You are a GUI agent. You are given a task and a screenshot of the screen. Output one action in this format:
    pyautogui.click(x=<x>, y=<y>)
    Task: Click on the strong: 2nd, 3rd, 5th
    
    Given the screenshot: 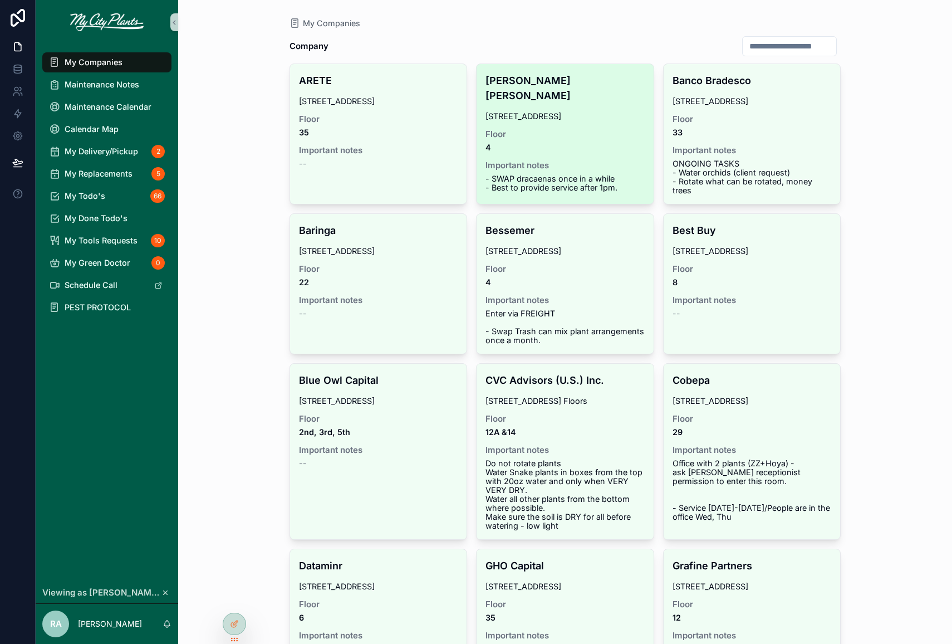 What is the action you would take?
    pyautogui.click(x=325, y=431)
    